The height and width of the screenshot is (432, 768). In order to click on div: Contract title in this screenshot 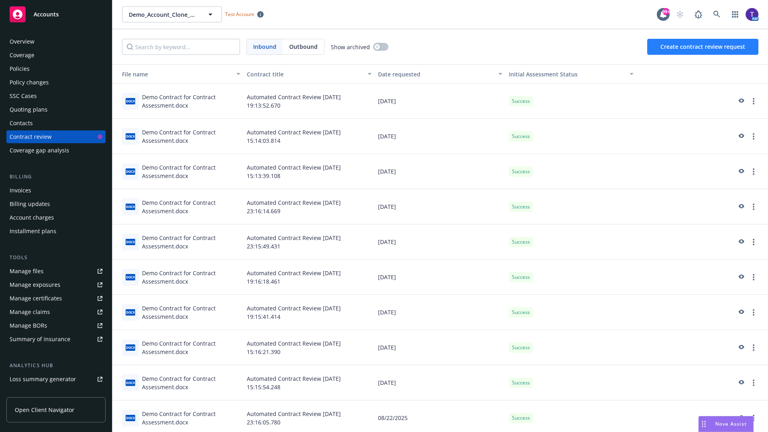, I will do `click(305, 74)`.